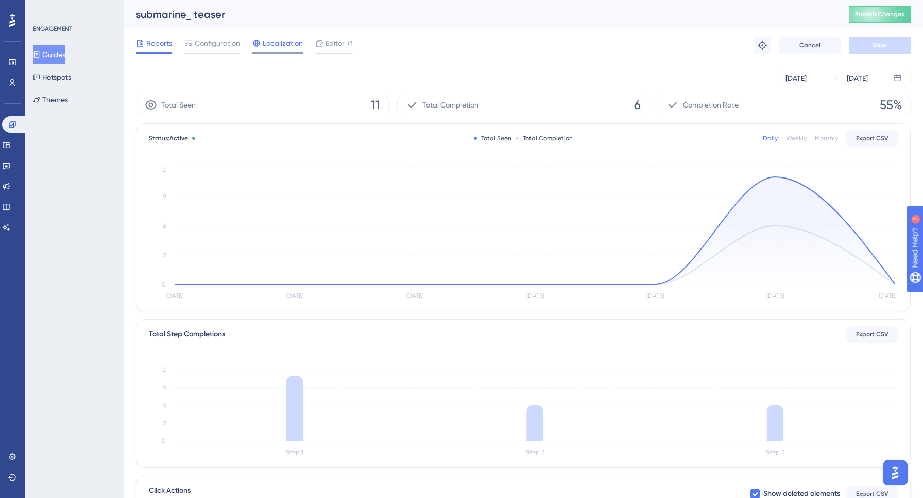  I want to click on tspan: Step 2, so click(535, 453).